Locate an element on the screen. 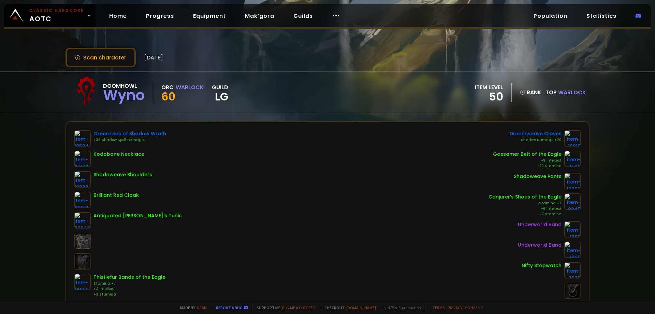 Image resolution: width=655 pixels, height=314 pixels. div: +10 Stamina is located at coordinates (527, 166).